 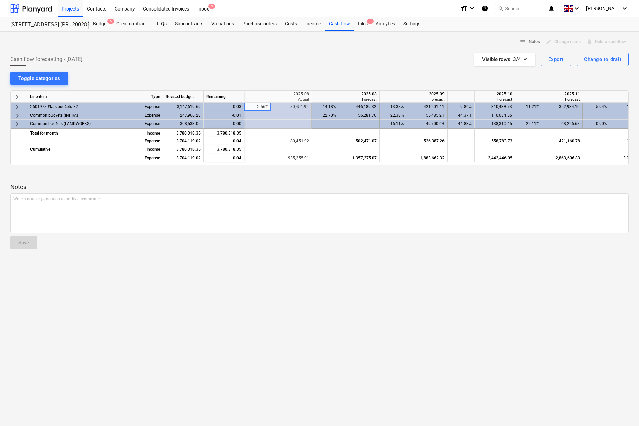 What do you see at coordinates (54, 115) in the screenshot?
I see `span: Common budžets (INFRA)` at bounding box center [54, 115].